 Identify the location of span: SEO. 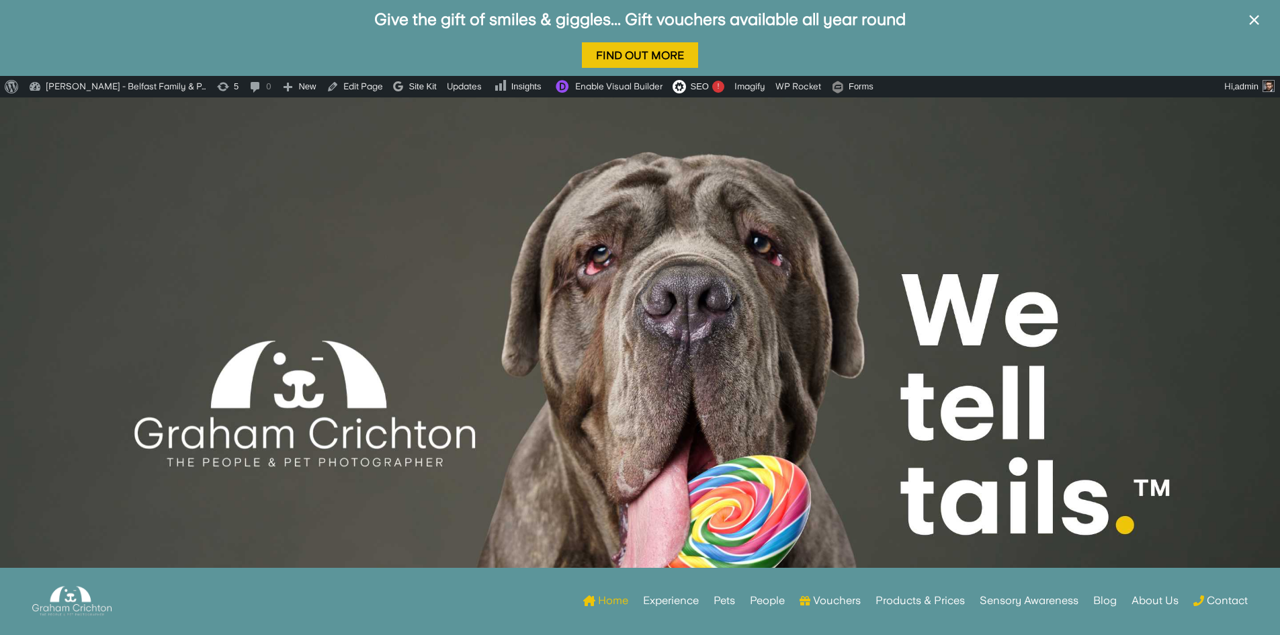
(699, 86).